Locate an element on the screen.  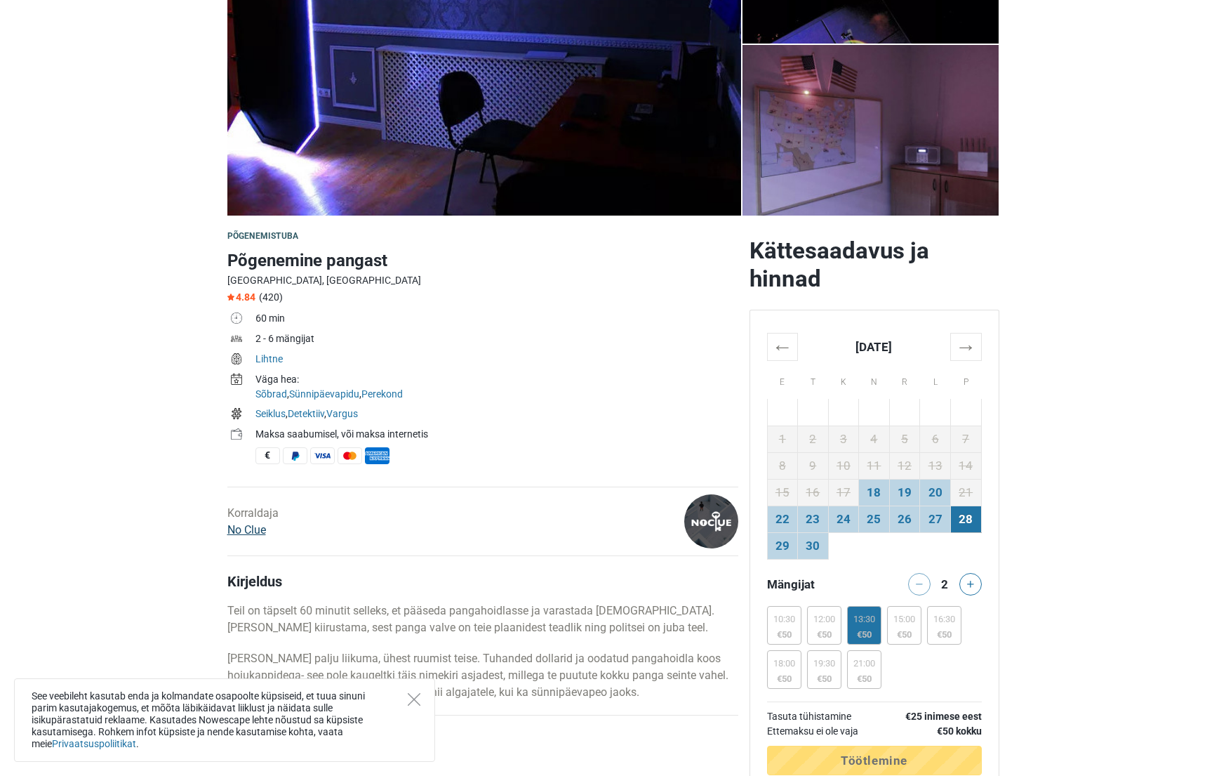
td: 25 is located at coordinates (875, 519).